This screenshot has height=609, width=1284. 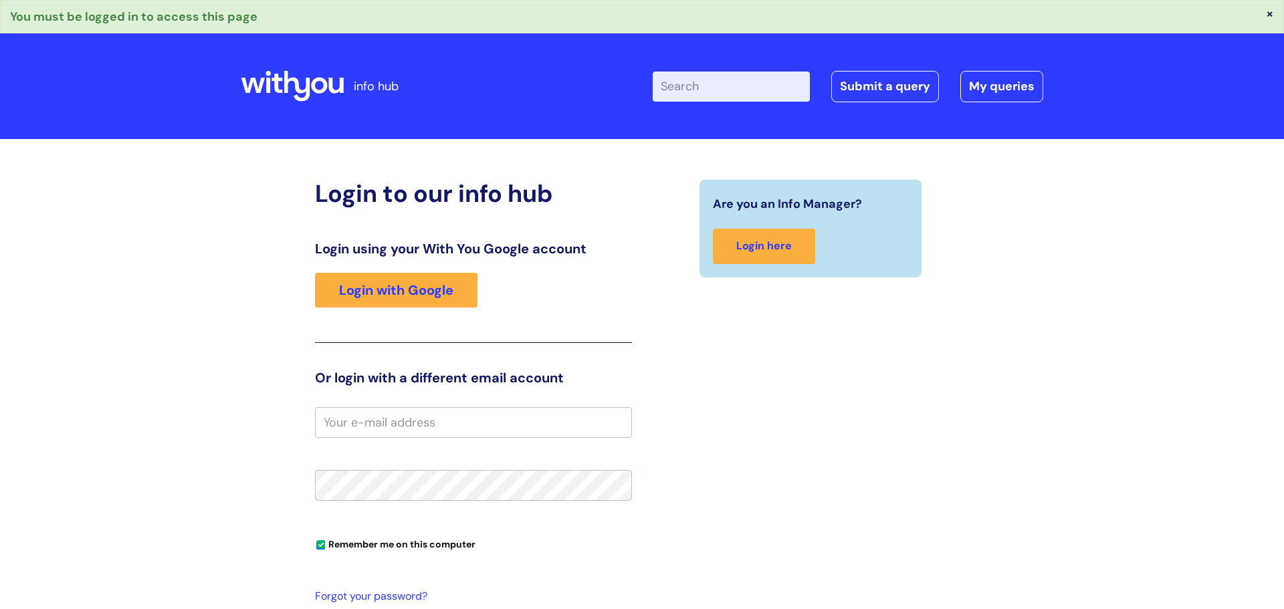 I want to click on a: Login with Google, so click(x=396, y=290).